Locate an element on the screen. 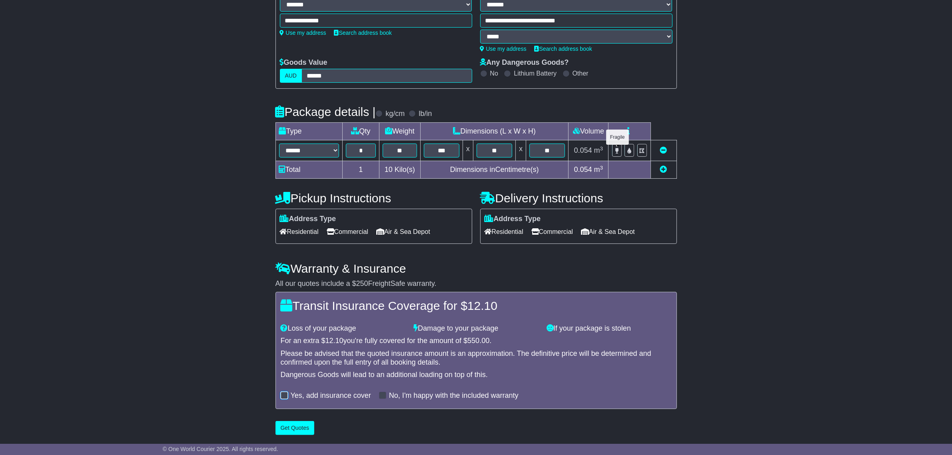 This screenshot has height=455, width=952. h4: Delivery Instructions is located at coordinates (579, 198).